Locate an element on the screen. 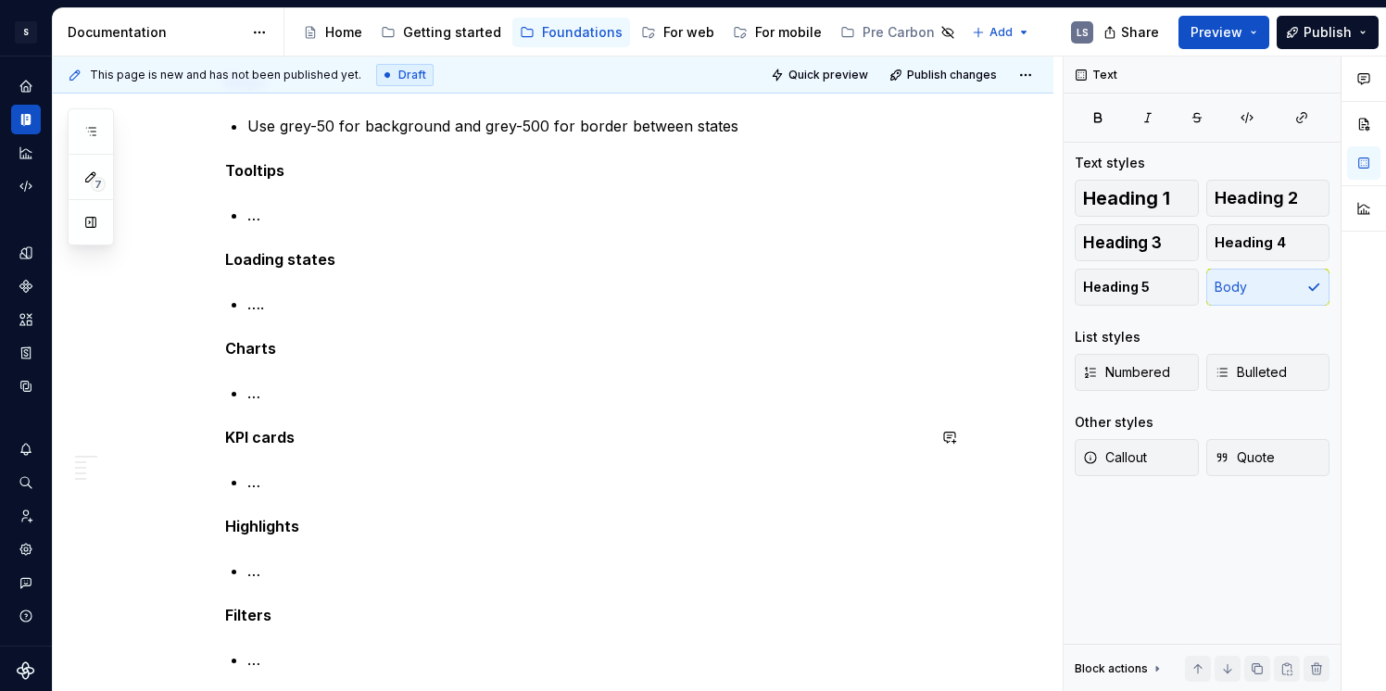  div: S is located at coordinates (26, 32).